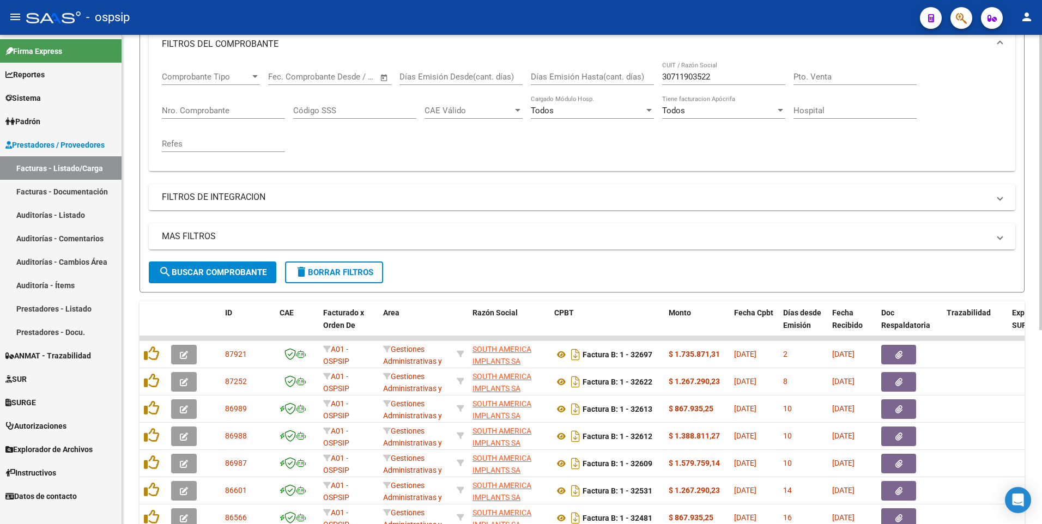 Image resolution: width=1042 pixels, height=524 pixels. I want to click on span: CPBT, so click(564, 313).